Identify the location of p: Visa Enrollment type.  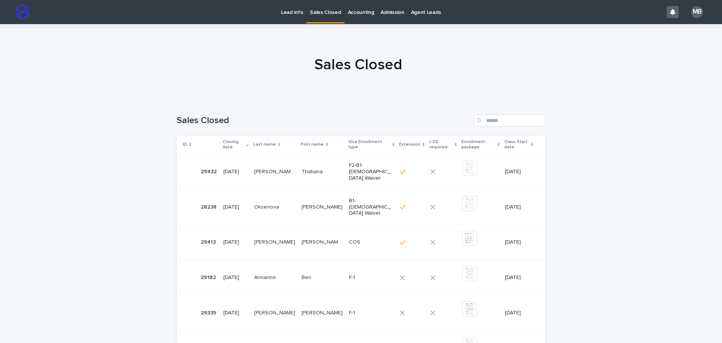
(369, 144).